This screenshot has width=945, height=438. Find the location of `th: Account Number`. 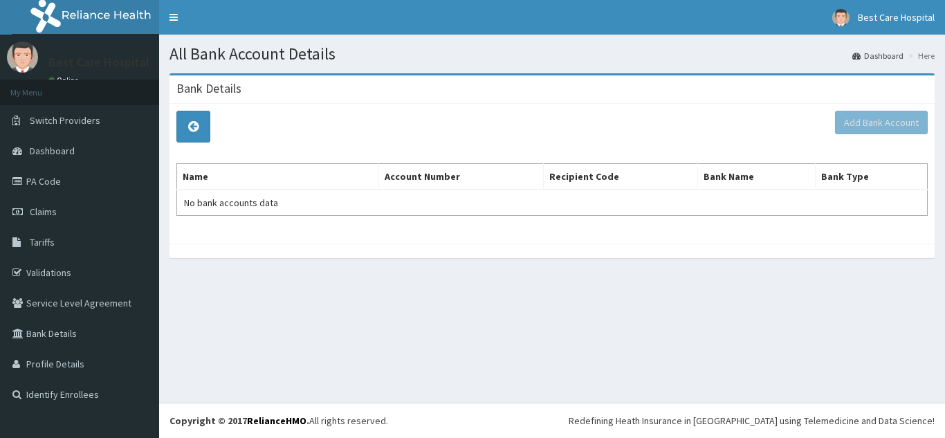

th: Account Number is located at coordinates (461, 177).